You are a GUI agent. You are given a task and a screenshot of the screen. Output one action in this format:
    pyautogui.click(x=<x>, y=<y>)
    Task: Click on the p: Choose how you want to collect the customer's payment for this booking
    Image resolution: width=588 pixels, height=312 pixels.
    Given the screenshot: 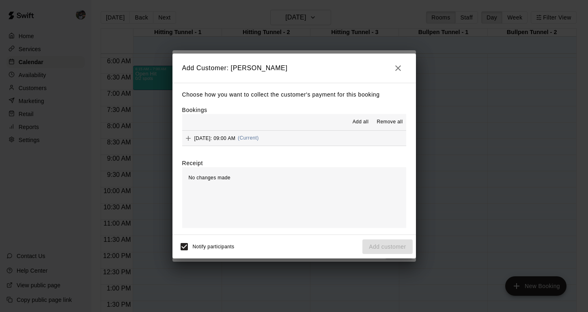 What is the action you would take?
    pyautogui.click(x=294, y=95)
    